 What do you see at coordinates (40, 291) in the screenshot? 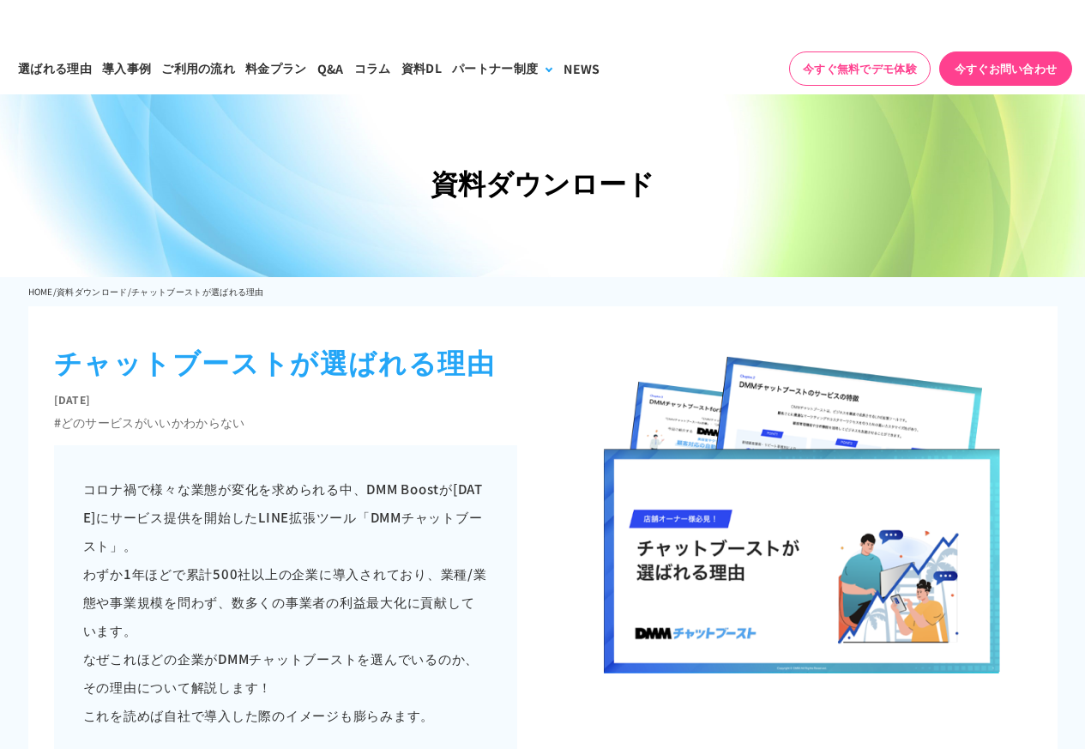
I see `a: HOME` at bounding box center [40, 291].